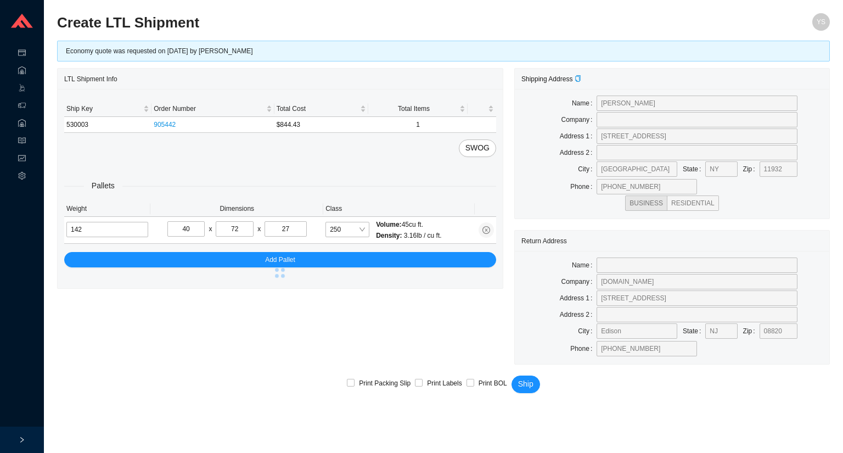 This screenshot has height=453, width=843. What do you see at coordinates (399, 209) in the screenshot?
I see `th: Class` at bounding box center [399, 209].